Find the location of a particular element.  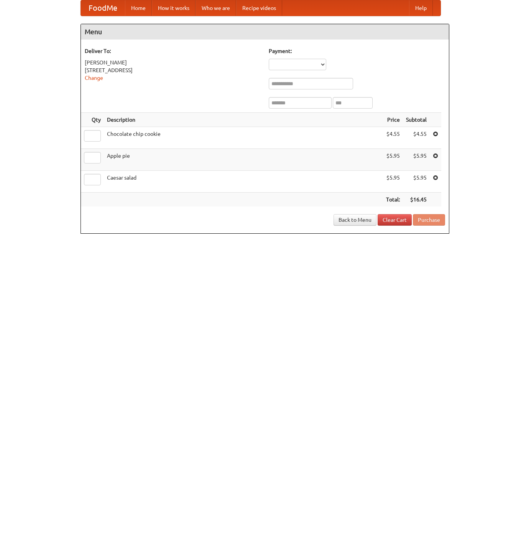

a: FoodMe is located at coordinates (103, 8).